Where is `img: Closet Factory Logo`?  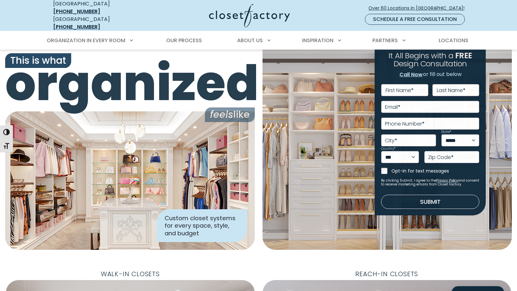 img: Closet Factory Logo is located at coordinates (249, 15).